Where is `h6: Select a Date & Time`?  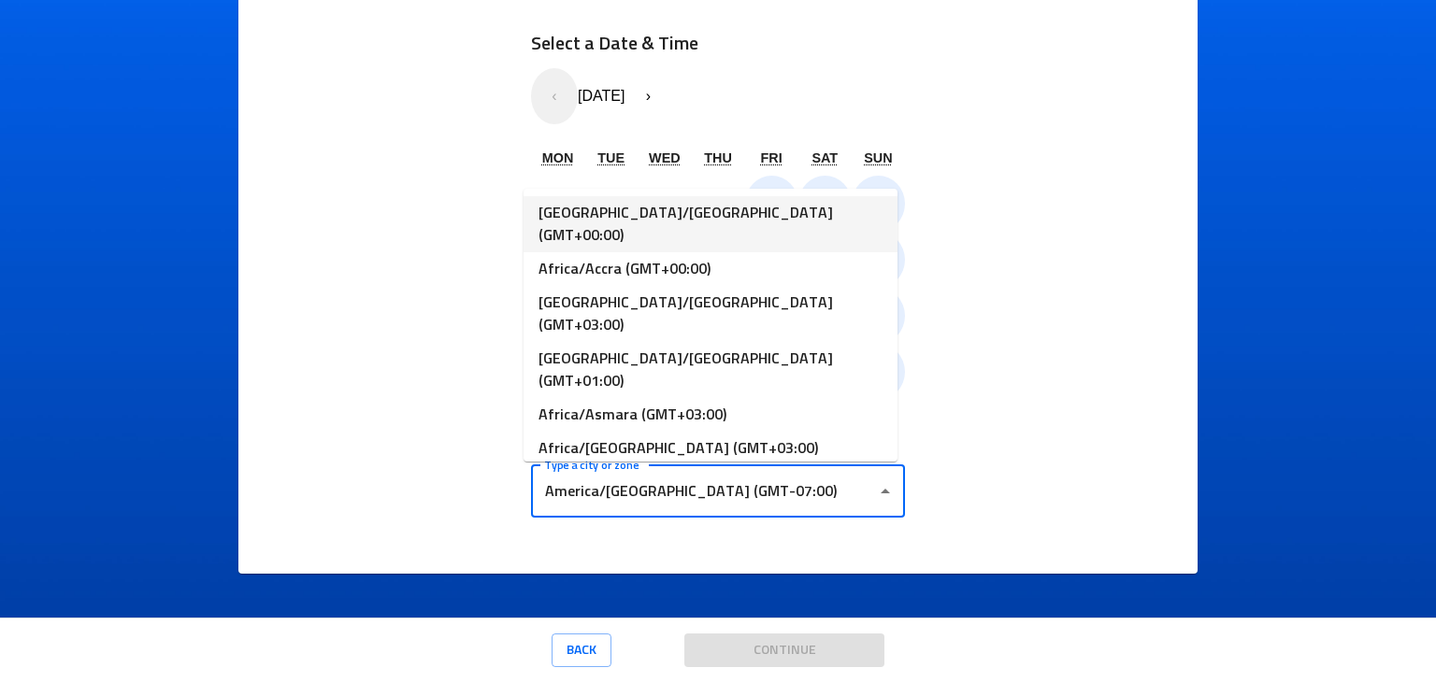 h6: Select a Date & Time is located at coordinates (718, 44).